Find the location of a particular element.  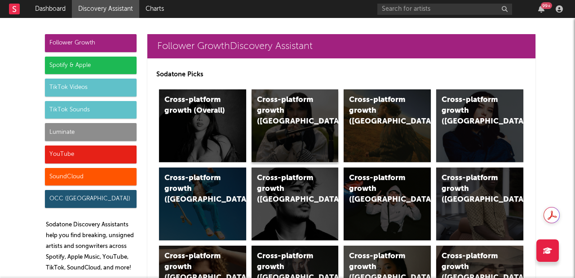

div: Follower Growth is located at coordinates (91, 43).